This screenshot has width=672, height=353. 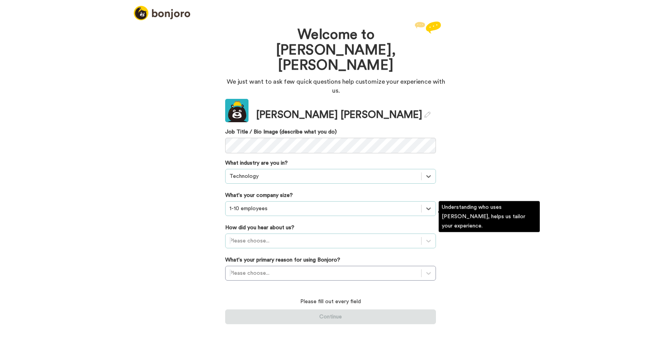 What do you see at coordinates (283, 260) in the screenshot?
I see `label: What's your primary reason for using Bonjoro?` at bounding box center [283, 260].